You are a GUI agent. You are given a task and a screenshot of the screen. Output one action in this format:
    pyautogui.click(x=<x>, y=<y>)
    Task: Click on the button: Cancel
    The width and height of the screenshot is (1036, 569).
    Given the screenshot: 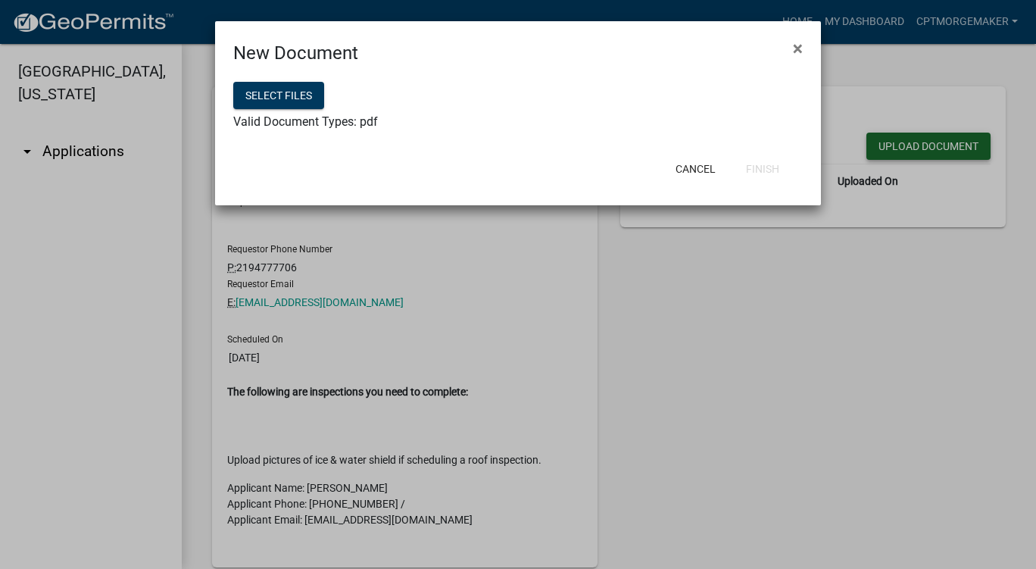 What is the action you would take?
    pyautogui.click(x=695, y=169)
    